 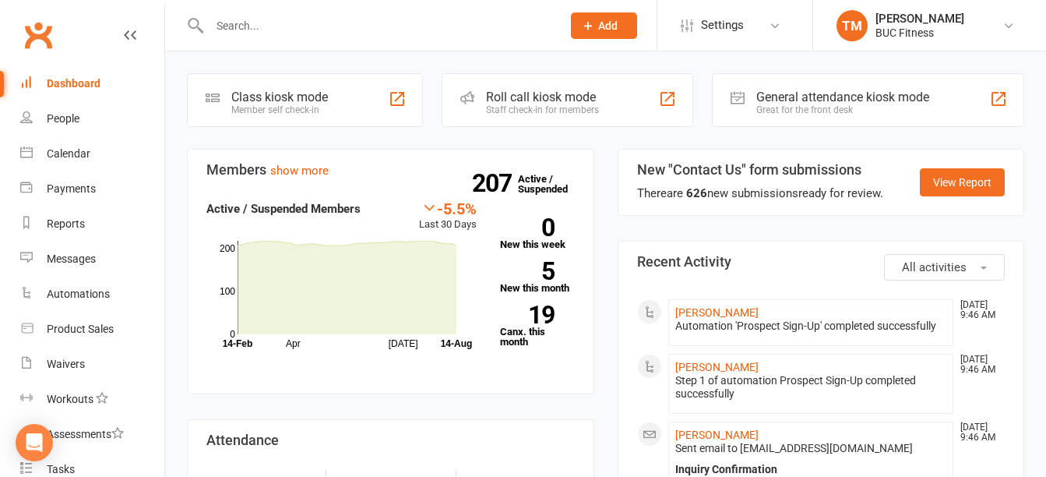 What do you see at coordinates (448, 216) in the screenshot?
I see `div: Last 30 Days` at bounding box center [448, 216].